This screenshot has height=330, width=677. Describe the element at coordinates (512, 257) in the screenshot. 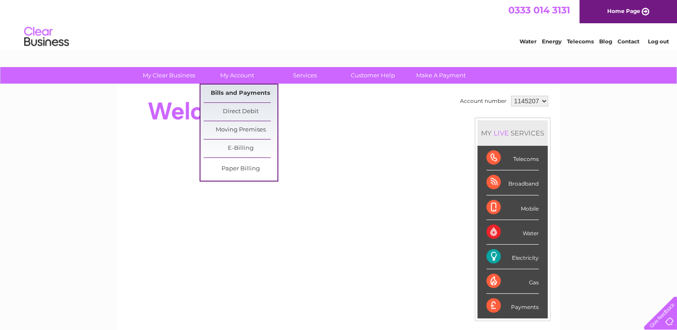

I see `div: Electricity` at that location.